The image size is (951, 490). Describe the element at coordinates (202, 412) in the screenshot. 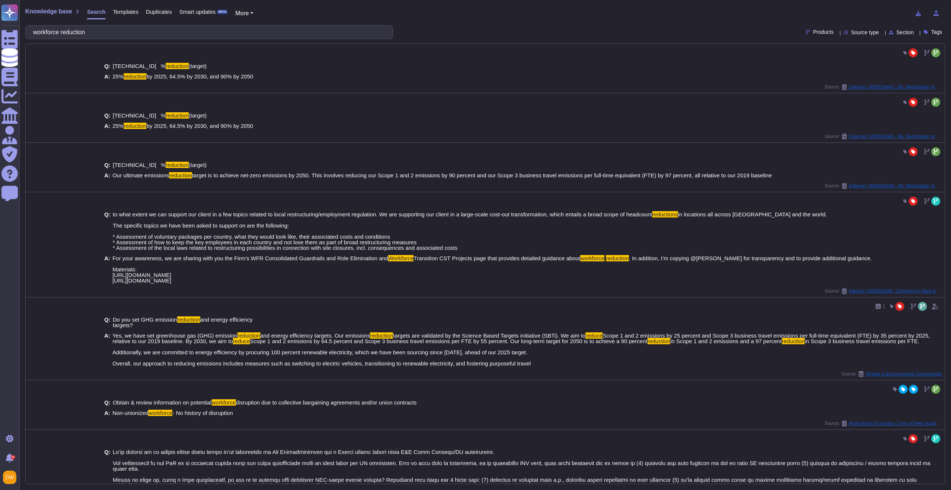

I see `span: - No history of disruption` at that location.